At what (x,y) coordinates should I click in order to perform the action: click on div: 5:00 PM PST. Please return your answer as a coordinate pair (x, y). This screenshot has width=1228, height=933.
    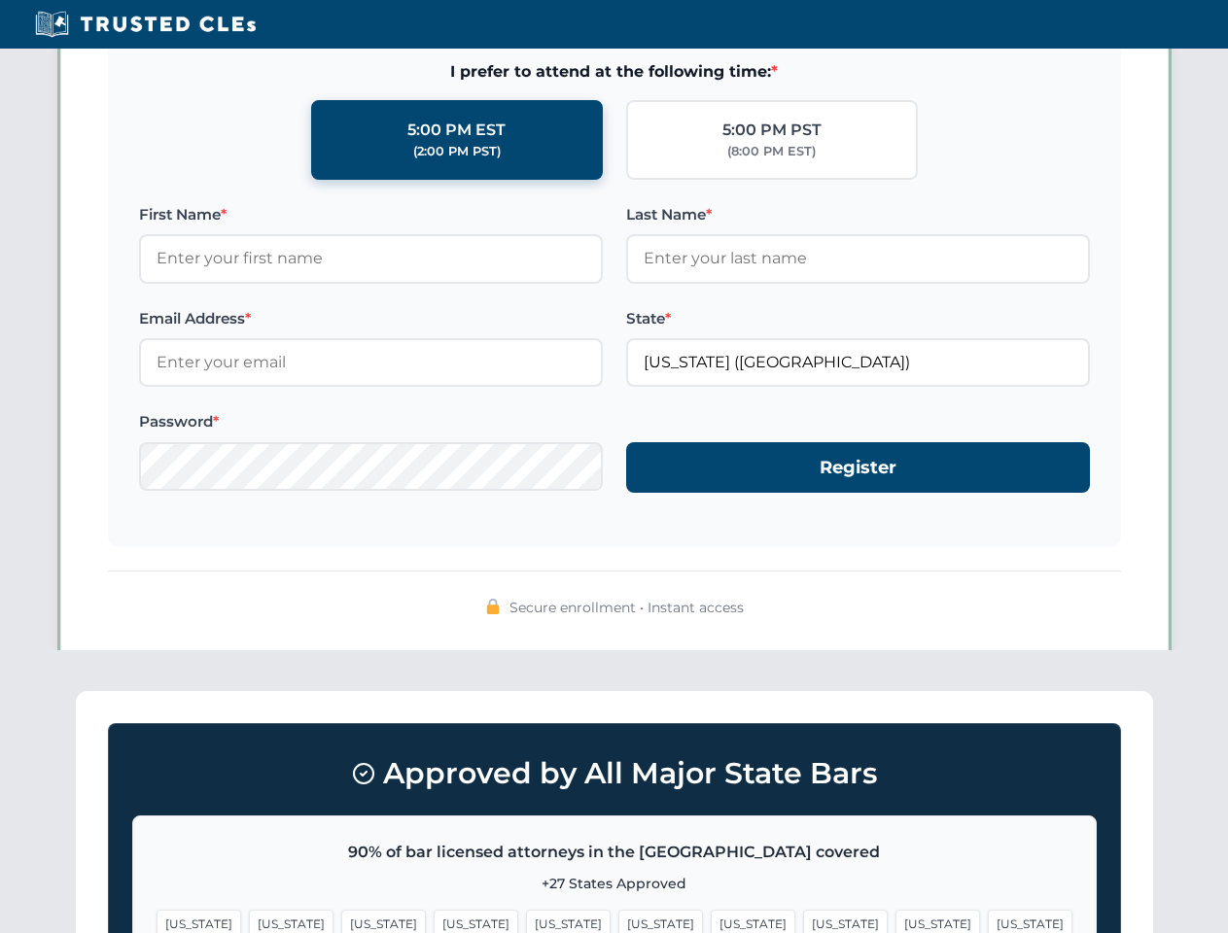
    Looking at the image, I should click on (772, 130).